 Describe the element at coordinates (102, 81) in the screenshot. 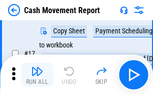

I see `div: Skip` at that location.